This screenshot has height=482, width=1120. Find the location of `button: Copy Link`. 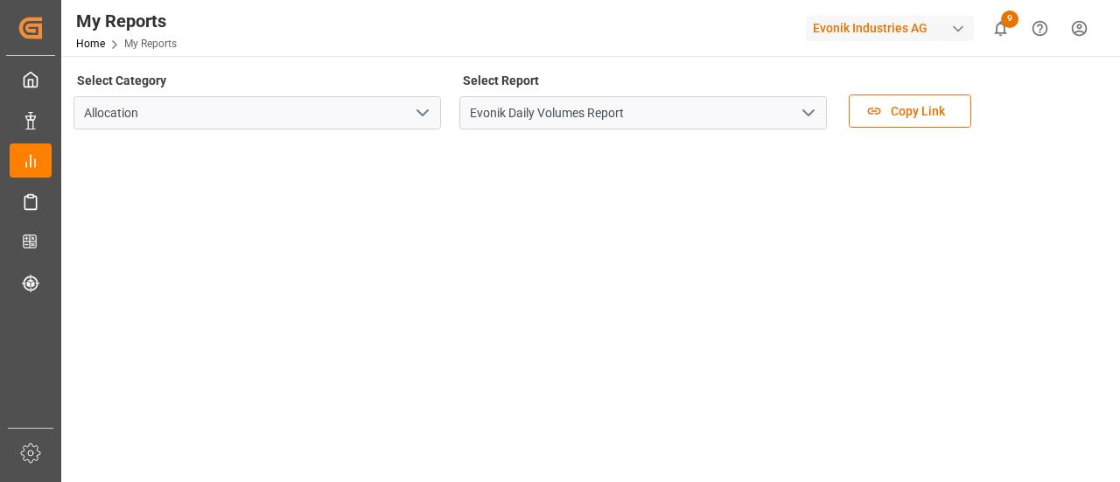

button: Copy Link is located at coordinates (910, 111).